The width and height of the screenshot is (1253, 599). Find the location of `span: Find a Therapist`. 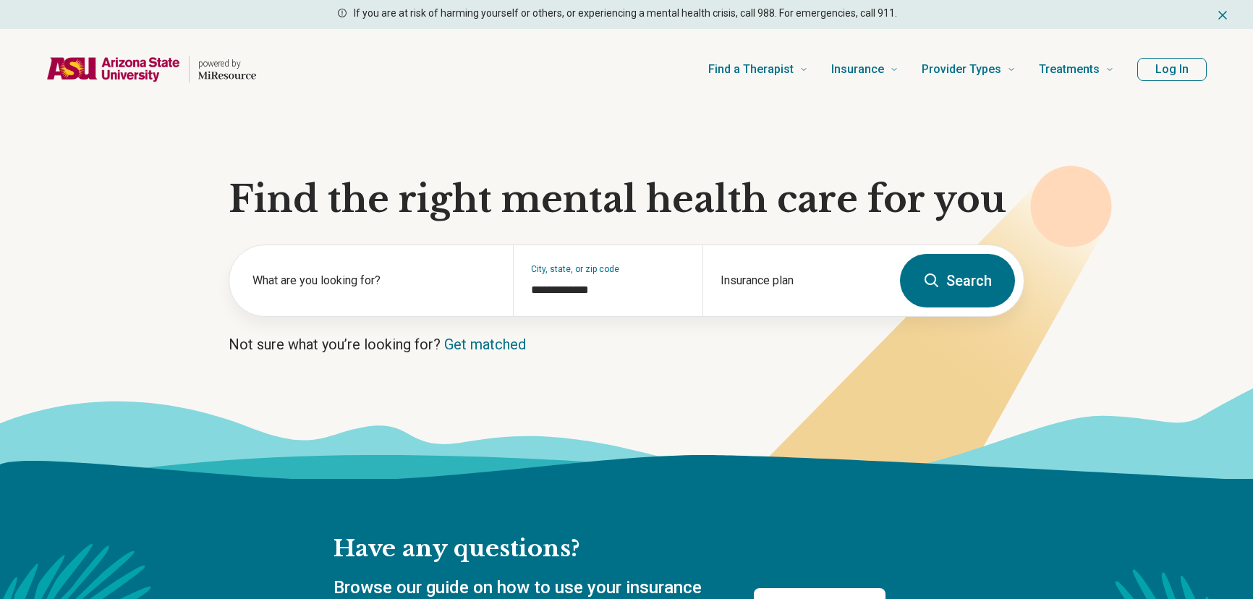

span: Find a Therapist is located at coordinates (751, 69).